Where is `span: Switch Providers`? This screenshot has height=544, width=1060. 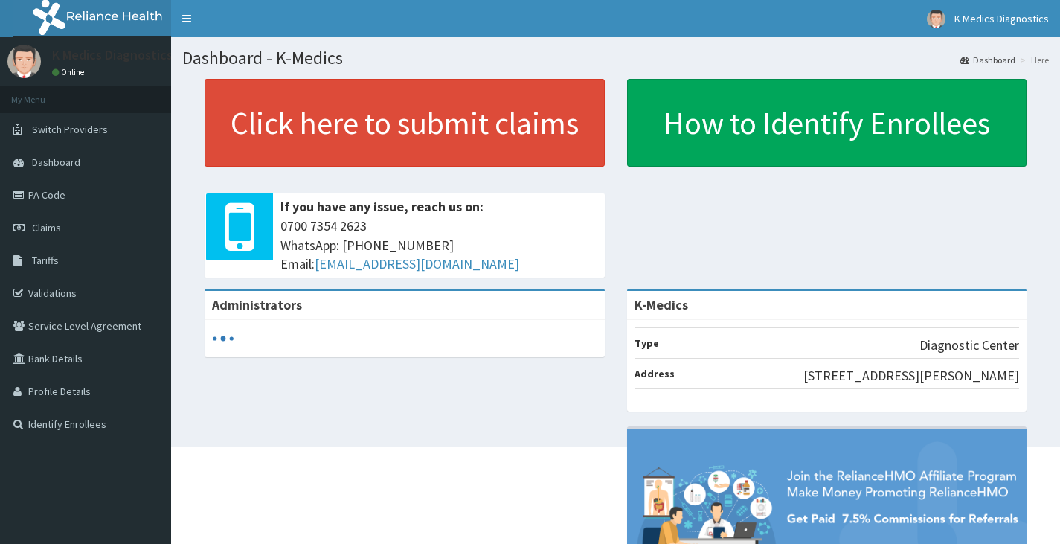
span: Switch Providers is located at coordinates (70, 129).